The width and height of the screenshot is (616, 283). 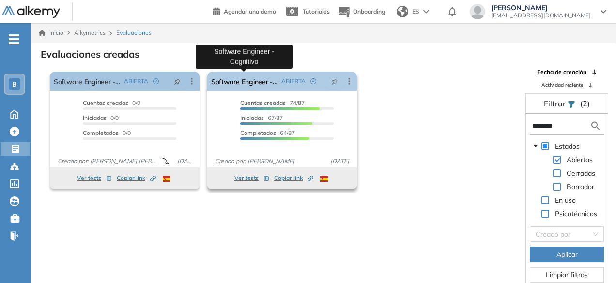 What do you see at coordinates (426, 12) in the screenshot?
I see `img: arrow` at bounding box center [426, 12].